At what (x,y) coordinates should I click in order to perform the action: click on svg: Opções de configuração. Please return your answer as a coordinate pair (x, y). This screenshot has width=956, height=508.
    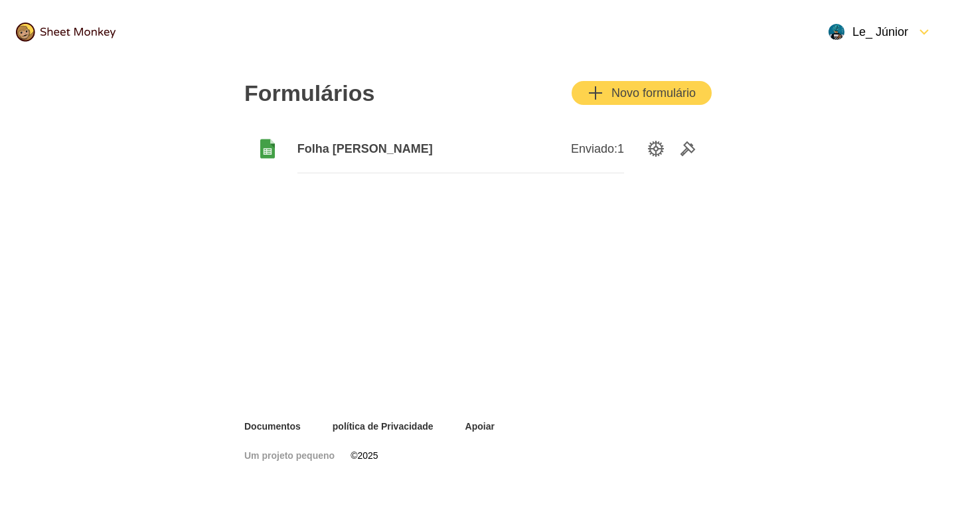
    Looking at the image, I should click on (656, 149).